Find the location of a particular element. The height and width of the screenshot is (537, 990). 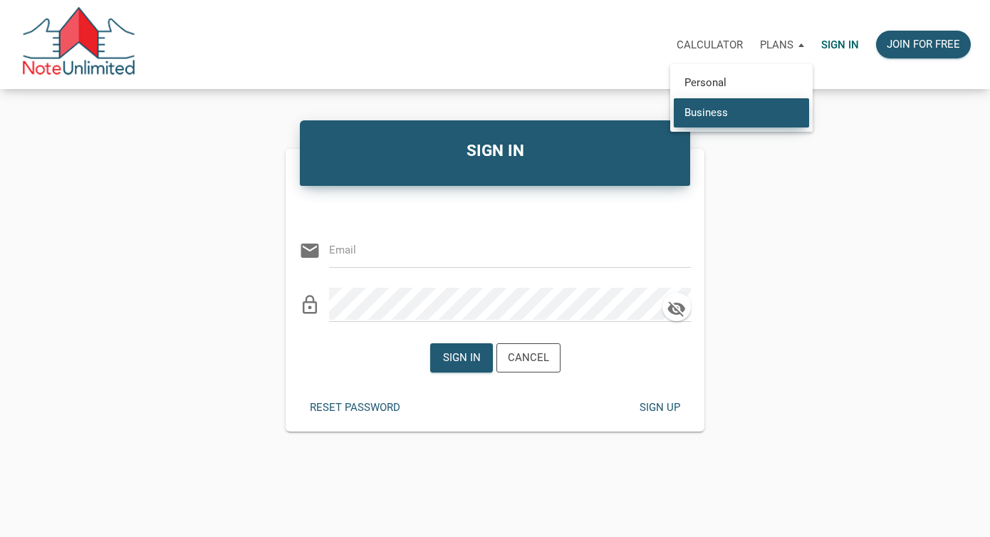

button: Sign in is located at coordinates (462, 358).